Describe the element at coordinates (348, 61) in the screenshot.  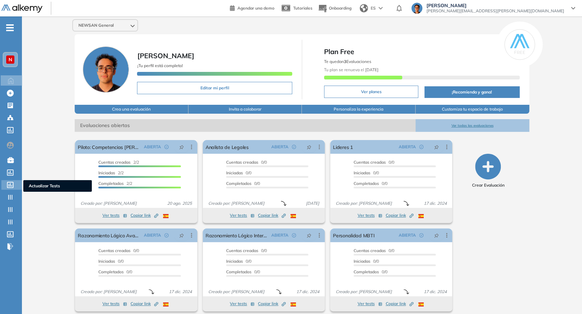
I see `span: Te quedan Evaluaciones` at that location.